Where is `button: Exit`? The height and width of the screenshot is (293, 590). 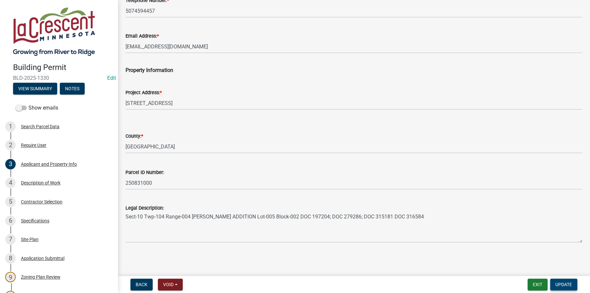
button: Exit is located at coordinates (538, 285).